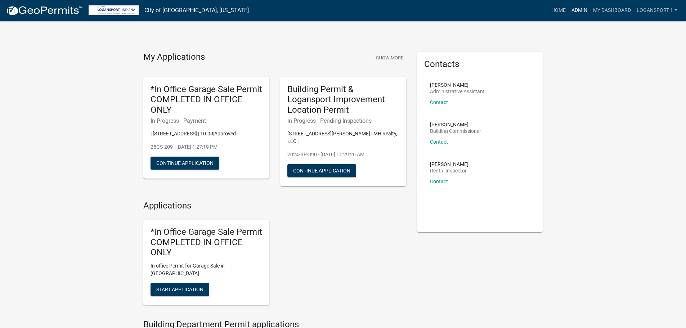 This screenshot has width=686, height=328. What do you see at coordinates (657, 10) in the screenshot?
I see `a: Logansport 1` at bounding box center [657, 10].